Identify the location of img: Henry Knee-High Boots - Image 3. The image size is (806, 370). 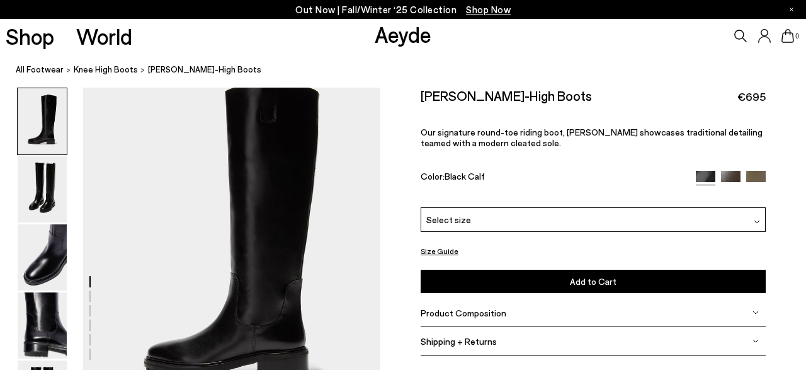
(42, 257).